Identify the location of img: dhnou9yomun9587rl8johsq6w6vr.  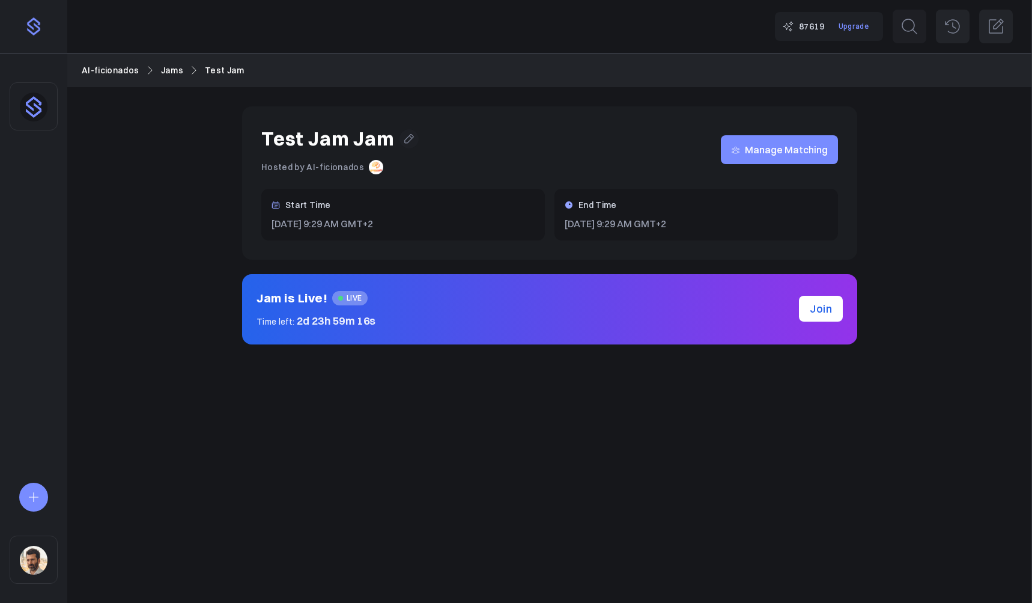
(34, 107).